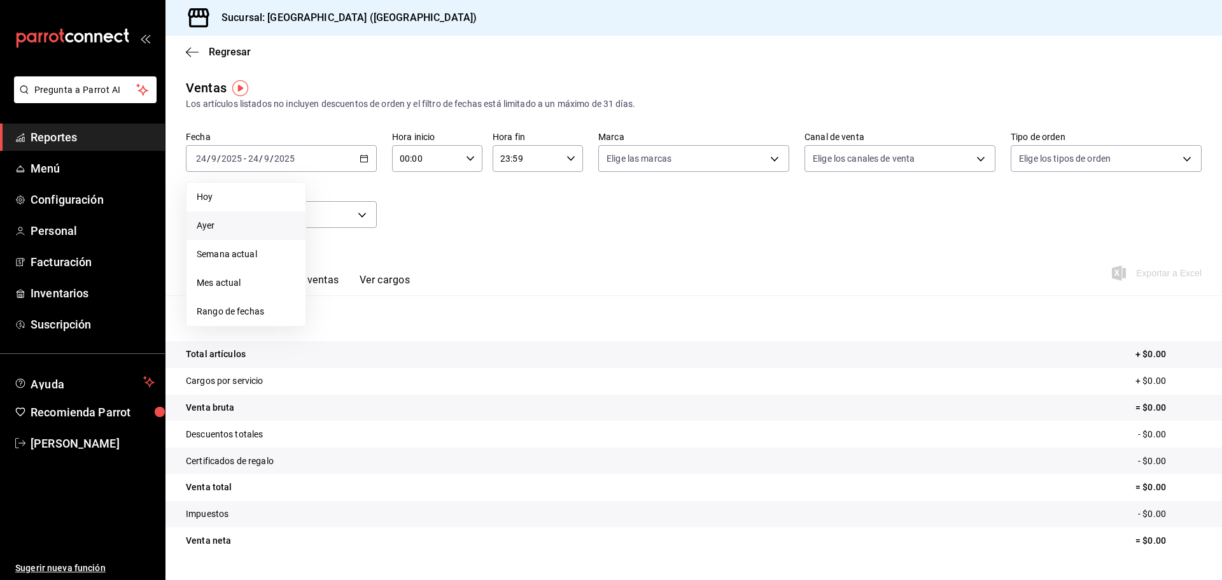 The height and width of the screenshot is (580, 1222). What do you see at coordinates (85, 90) in the screenshot?
I see `span: Pregunta a Parrot AI` at bounding box center [85, 90].